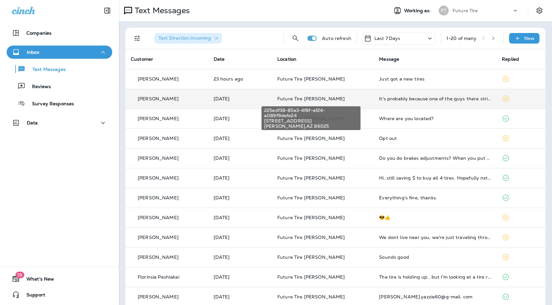 The image size is (552, 305). I want to click on span: Support, so click(32, 296).